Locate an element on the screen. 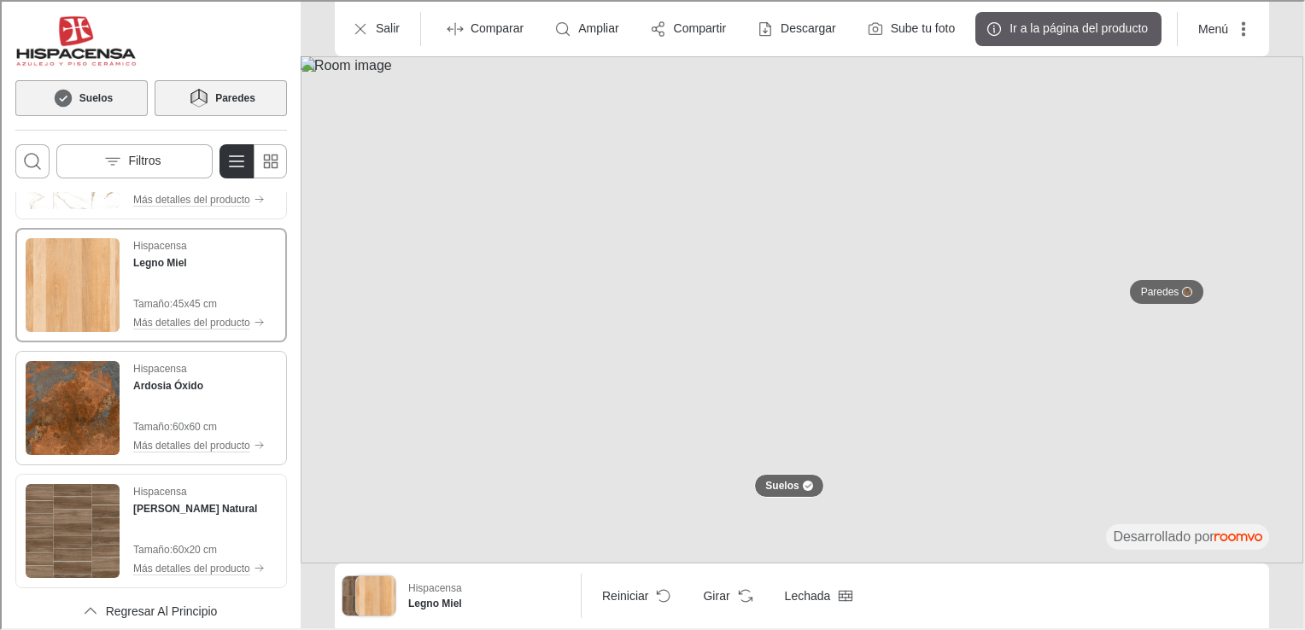  p: 45x45 cm is located at coordinates (193, 302).